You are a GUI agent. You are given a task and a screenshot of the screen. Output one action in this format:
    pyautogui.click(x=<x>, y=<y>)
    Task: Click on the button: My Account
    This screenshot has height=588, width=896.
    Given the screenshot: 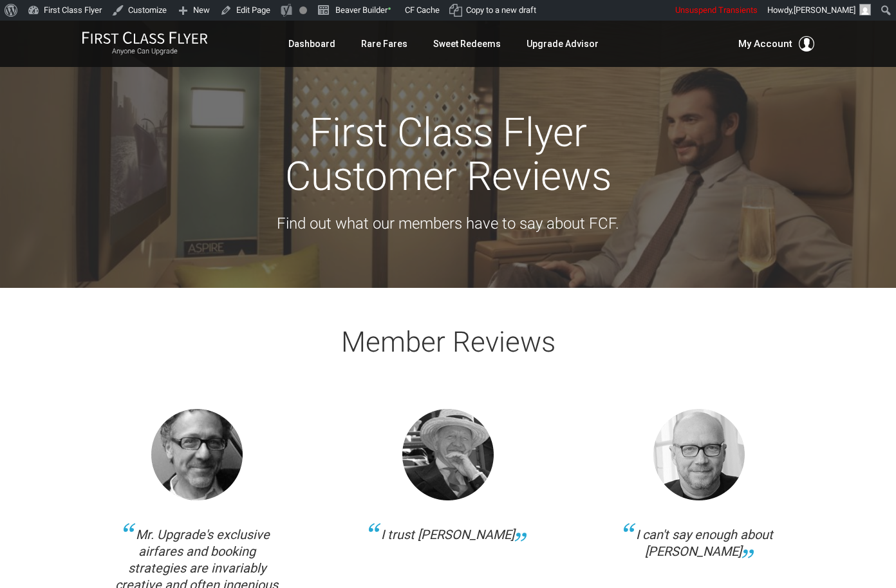 What is the action you would take?
    pyautogui.click(x=776, y=44)
    